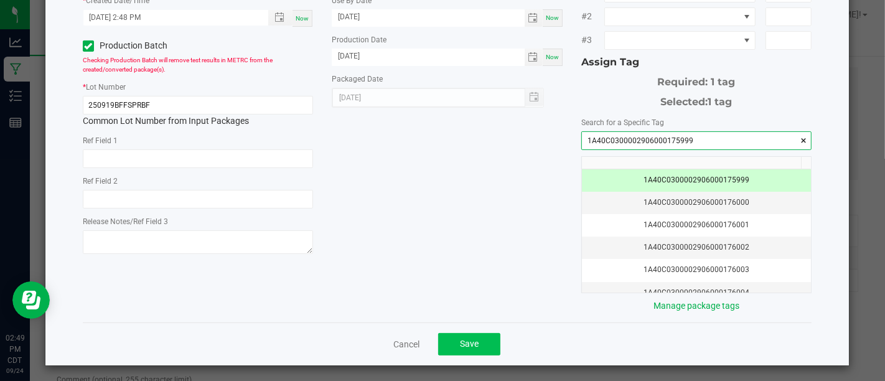 This screenshot has height=381, width=885. What do you see at coordinates (469, 344) in the screenshot?
I see `button: Save` at bounding box center [469, 344].